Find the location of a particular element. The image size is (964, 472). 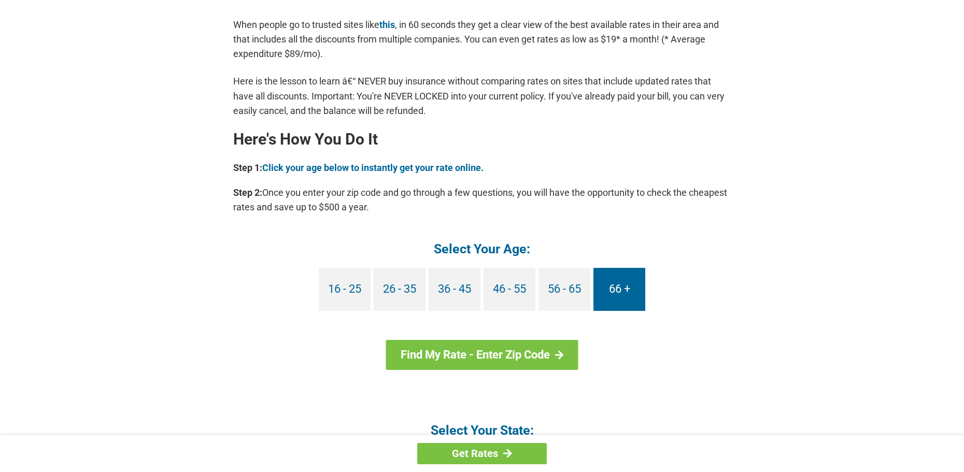

p: Once you enter your zip code and go through a few questions, you will have the opportunity to che... is located at coordinates (482, 200).